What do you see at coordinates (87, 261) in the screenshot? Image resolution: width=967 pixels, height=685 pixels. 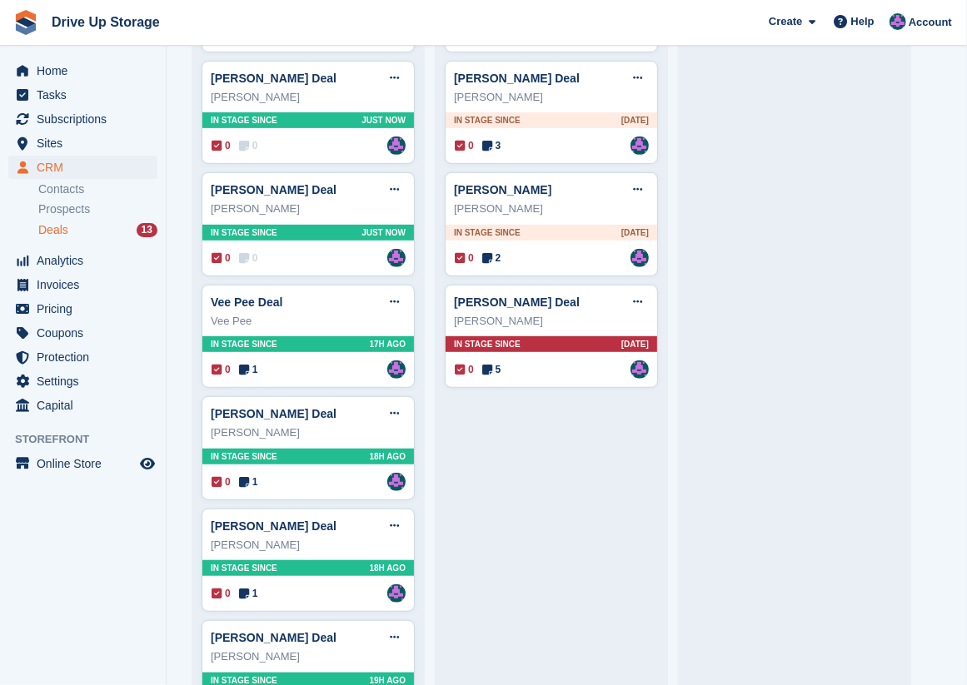 I see `span: Analytics` at bounding box center [87, 261].